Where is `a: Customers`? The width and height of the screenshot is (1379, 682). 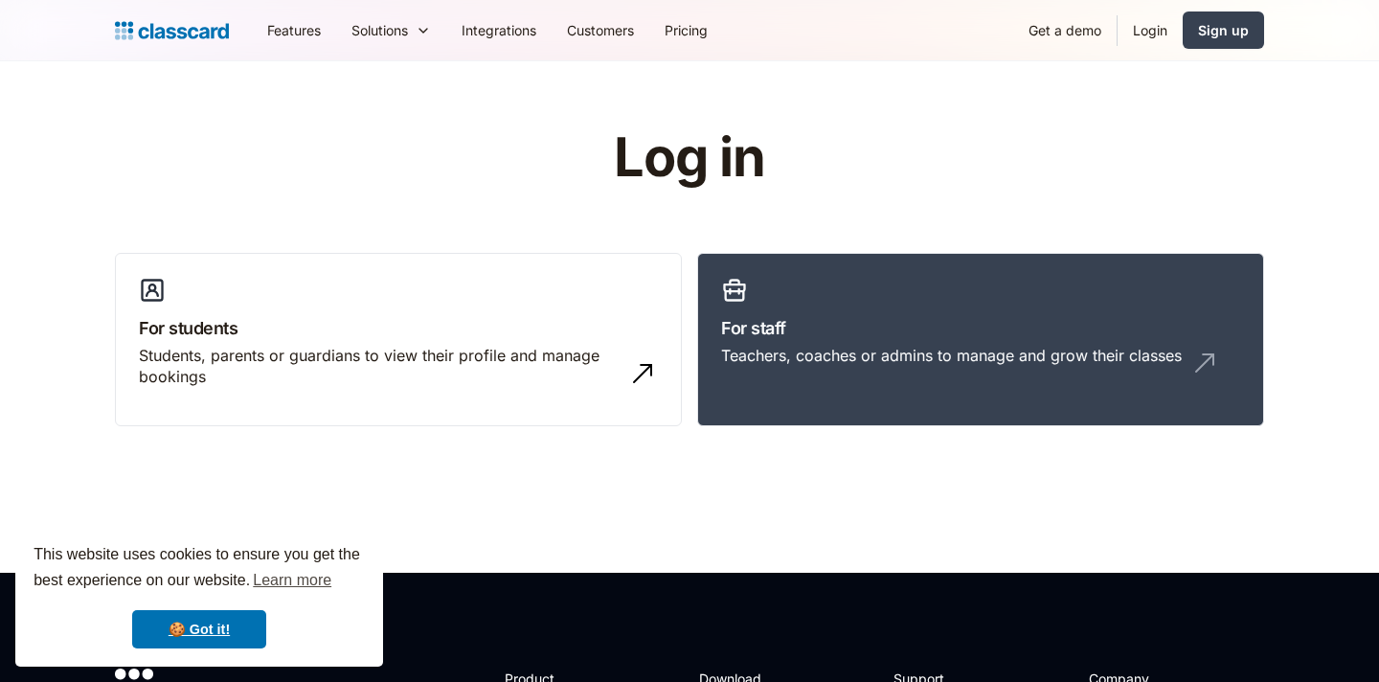
a: Customers is located at coordinates (600, 30).